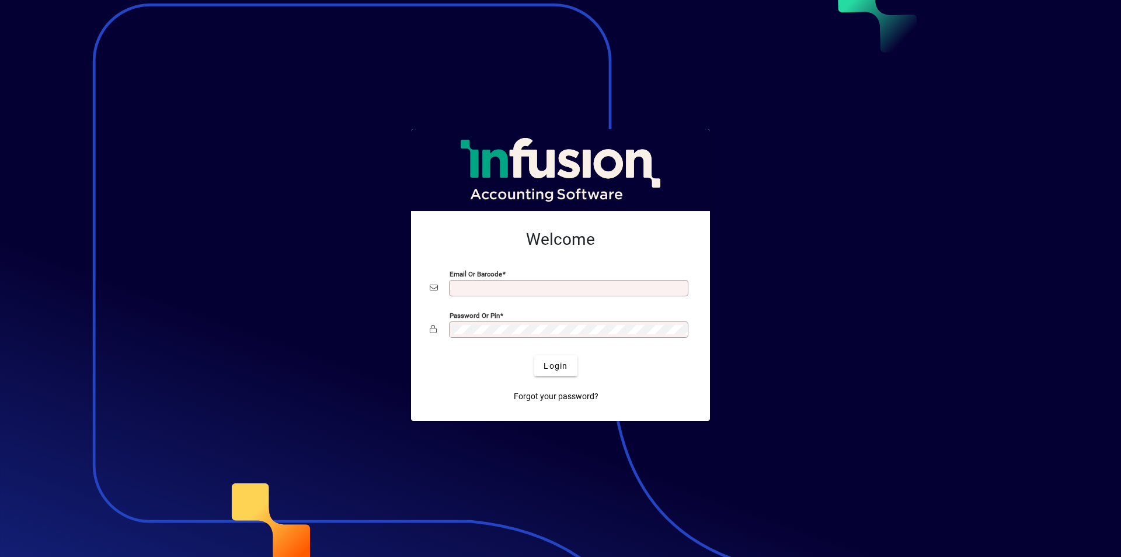 The image size is (1121, 557). What do you see at coordinates (476, 274) in the screenshot?
I see `mat-label: Email or Barcode` at bounding box center [476, 274].